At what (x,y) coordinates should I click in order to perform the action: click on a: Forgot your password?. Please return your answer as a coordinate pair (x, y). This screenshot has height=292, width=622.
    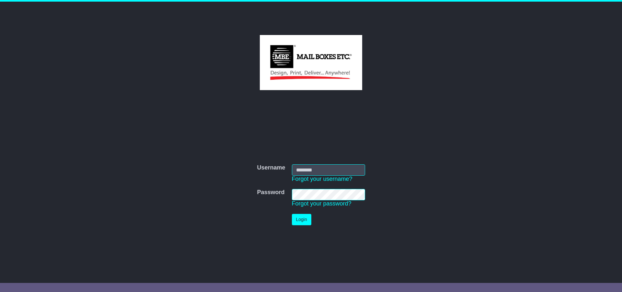
    Looking at the image, I should click on (322, 204).